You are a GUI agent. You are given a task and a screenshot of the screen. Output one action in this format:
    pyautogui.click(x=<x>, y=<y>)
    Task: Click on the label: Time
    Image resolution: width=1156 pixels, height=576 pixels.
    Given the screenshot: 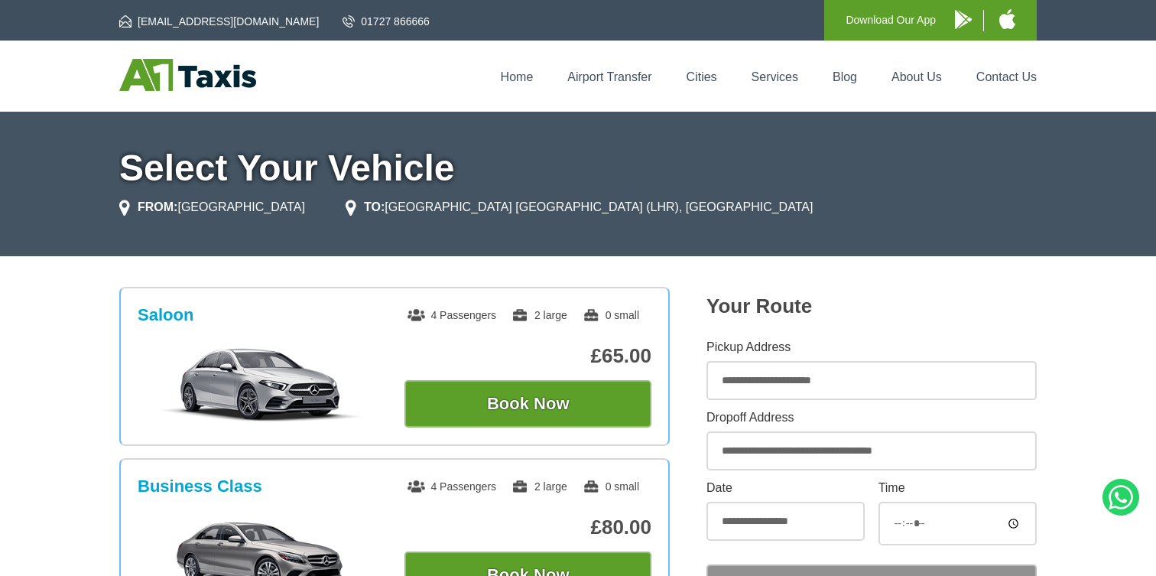 What is the action you would take?
    pyautogui.click(x=957, y=488)
    